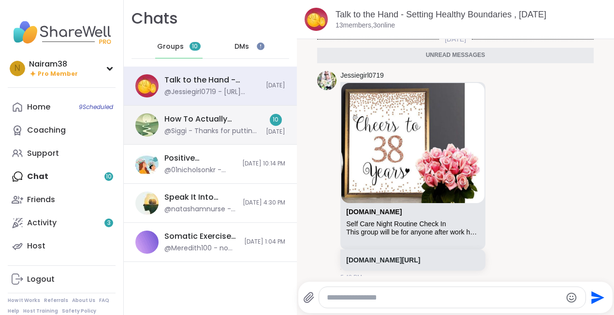 This screenshot has height=315, width=614. Describe the element at coordinates (43, 154) in the screenshot. I see `div: Support` at that location.